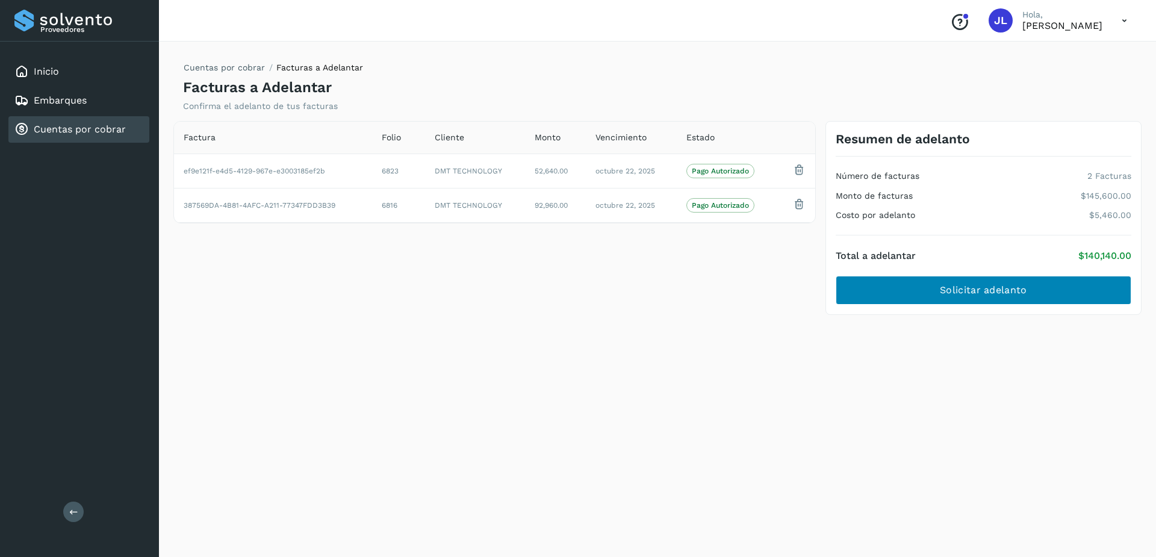 The height and width of the screenshot is (557, 1156). I want to click on td: ef9e121f-e4d5-4129-967e-e3003185ef2b, so click(273, 170).